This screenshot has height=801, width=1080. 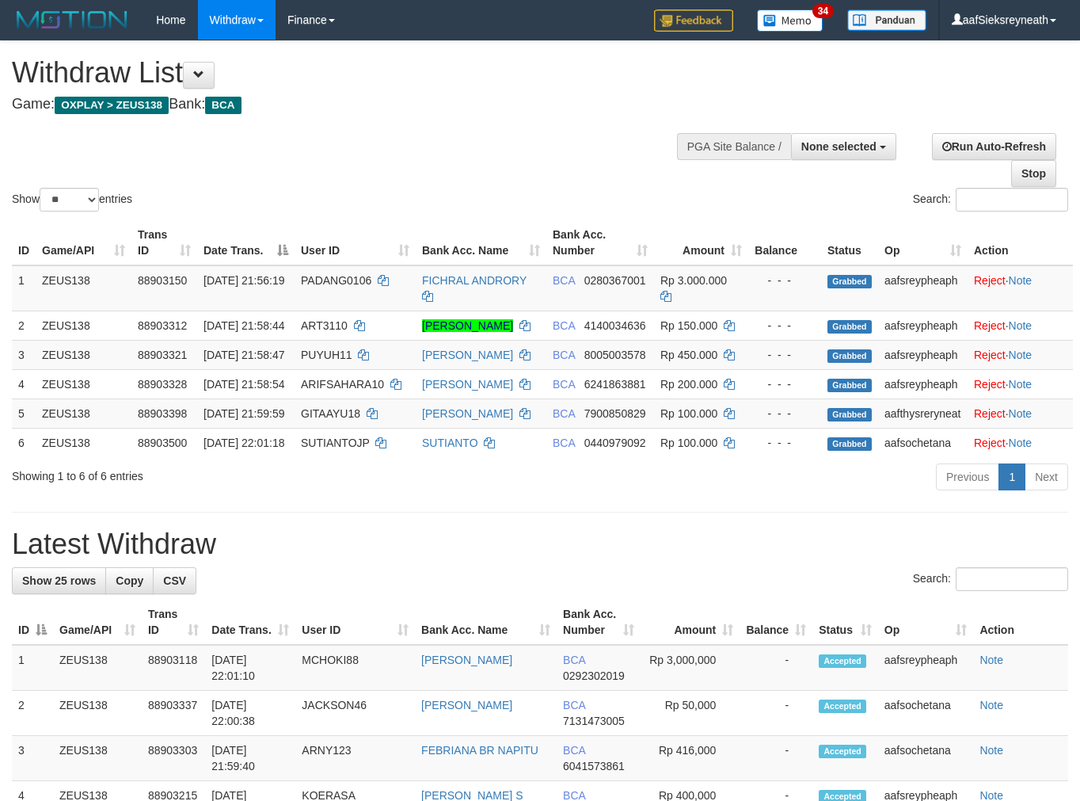 What do you see at coordinates (785, 242) in the screenshot?
I see `th: Balance` at bounding box center [785, 242].